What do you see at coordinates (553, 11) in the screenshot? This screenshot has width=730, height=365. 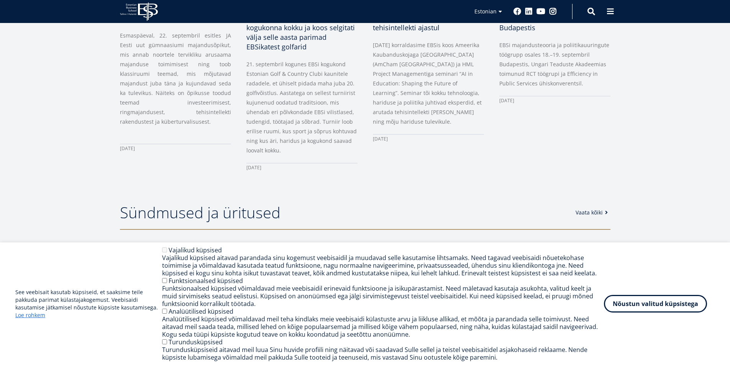 I see `a: Instagram` at bounding box center [553, 11].